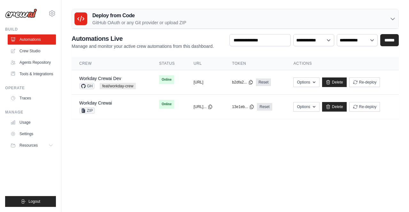  Describe the element at coordinates (32, 40) in the screenshot. I see `a: Automations` at that location.